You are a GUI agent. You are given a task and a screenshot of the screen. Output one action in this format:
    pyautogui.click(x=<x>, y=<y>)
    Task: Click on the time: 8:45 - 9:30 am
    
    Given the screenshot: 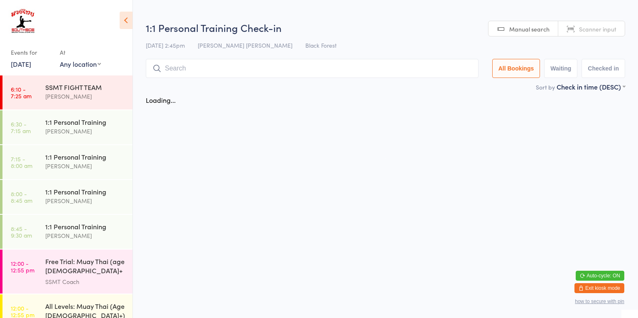 What is the action you would take?
    pyautogui.click(x=21, y=232)
    